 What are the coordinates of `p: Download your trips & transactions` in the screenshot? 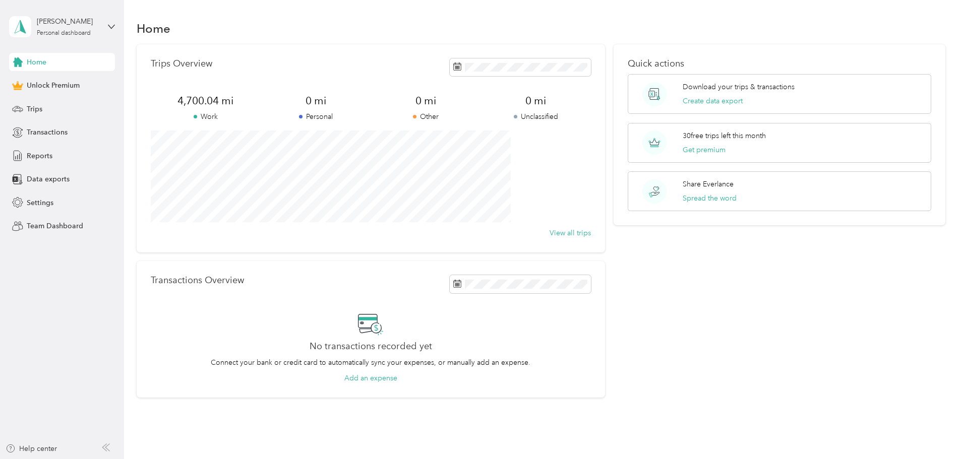 It's located at (738, 87).